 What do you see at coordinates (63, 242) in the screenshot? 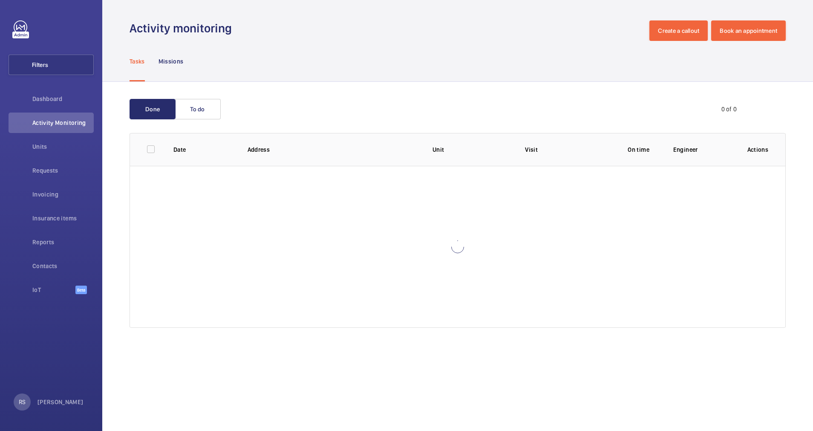
I see `span: Reports` at bounding box center [63, 242].